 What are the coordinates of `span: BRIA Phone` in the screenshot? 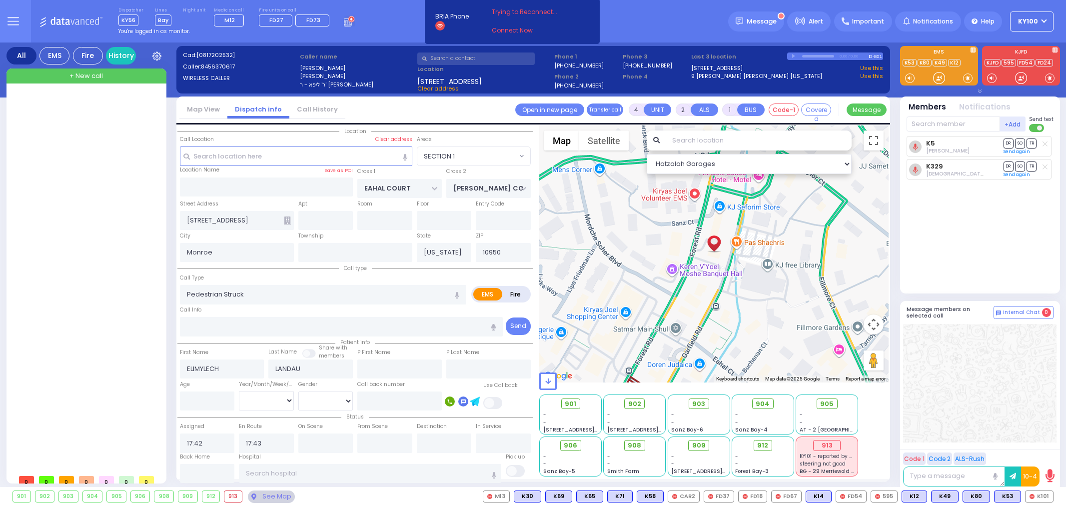 It's located at (452, 16).